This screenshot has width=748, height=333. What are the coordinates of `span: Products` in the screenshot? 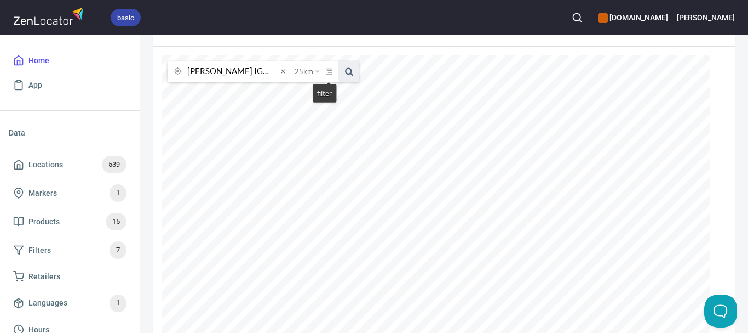 It's located at (44, 221).